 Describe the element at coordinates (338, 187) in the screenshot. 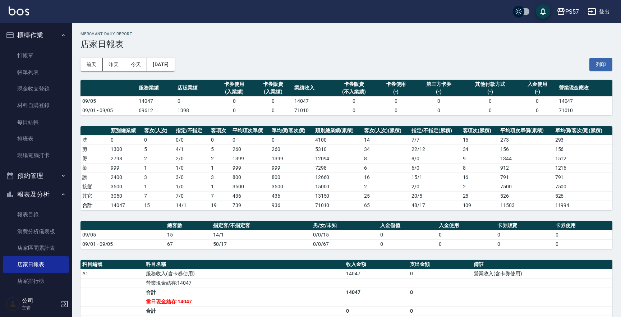

I see `td: 15000` at that location.